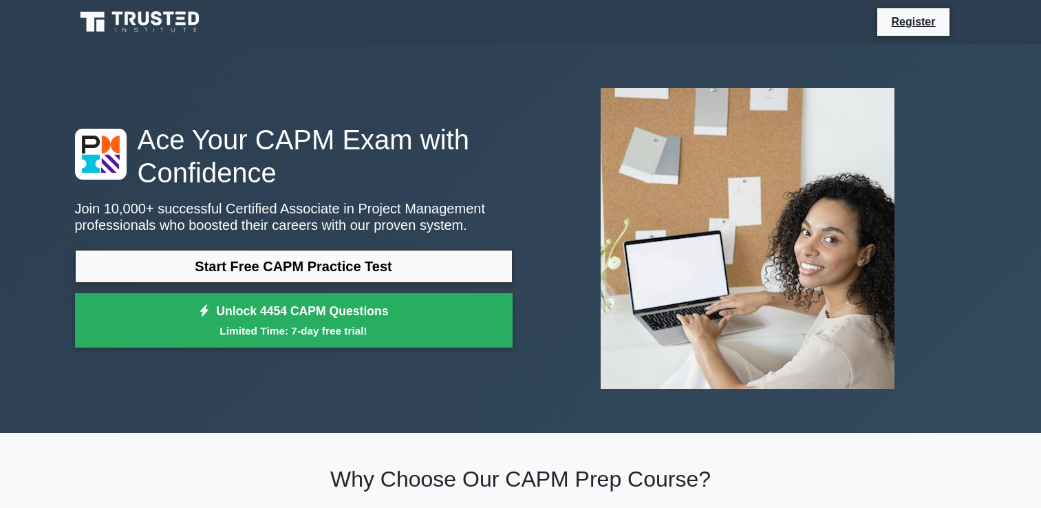  What do you see at coordinates (521, 479) in the screenshot?
I see `h2: Why Choose Our CAPM Prep Course?` at bounding box center [521, 479].